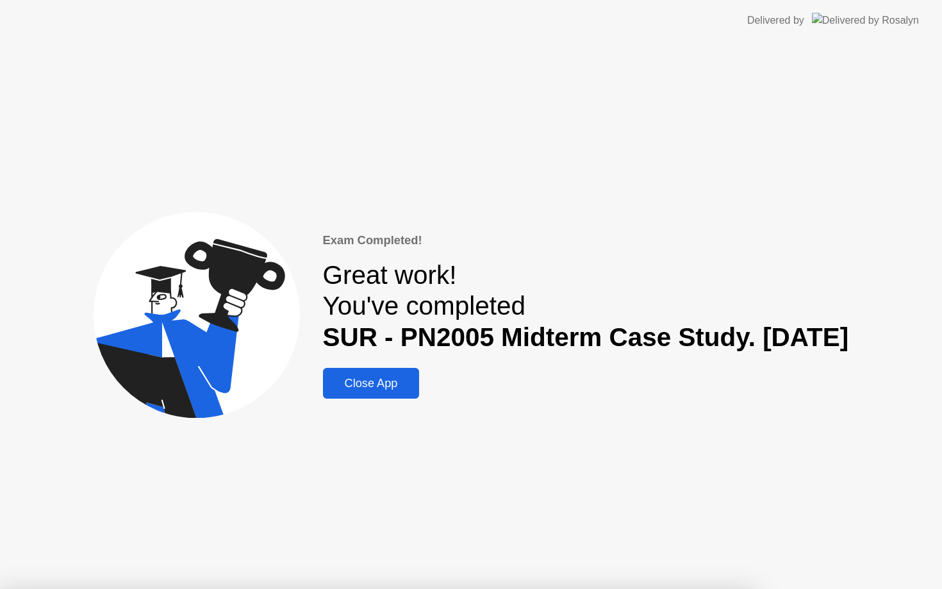 The image size is (942, 589). What do you see at coordinates (371, 383) in the screenshot?
I see `div: Close App` at bounding box center [371, 383].